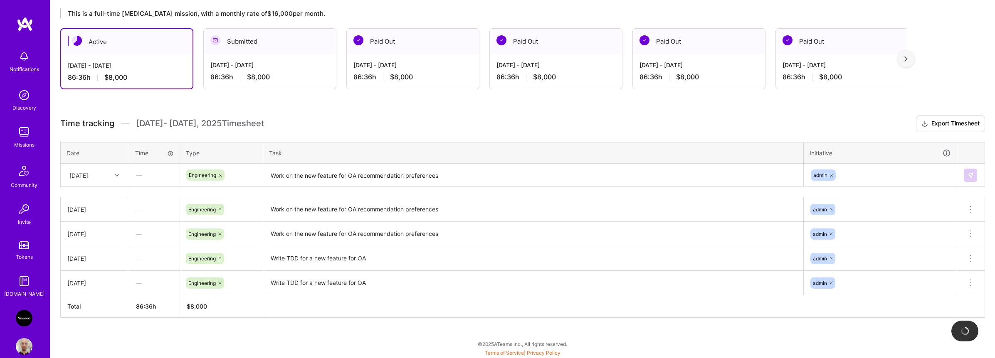 The image size is (995, 358). Describe the element at coordinates (24, 95) in the screenshot. I see `img: discovery` at that location.